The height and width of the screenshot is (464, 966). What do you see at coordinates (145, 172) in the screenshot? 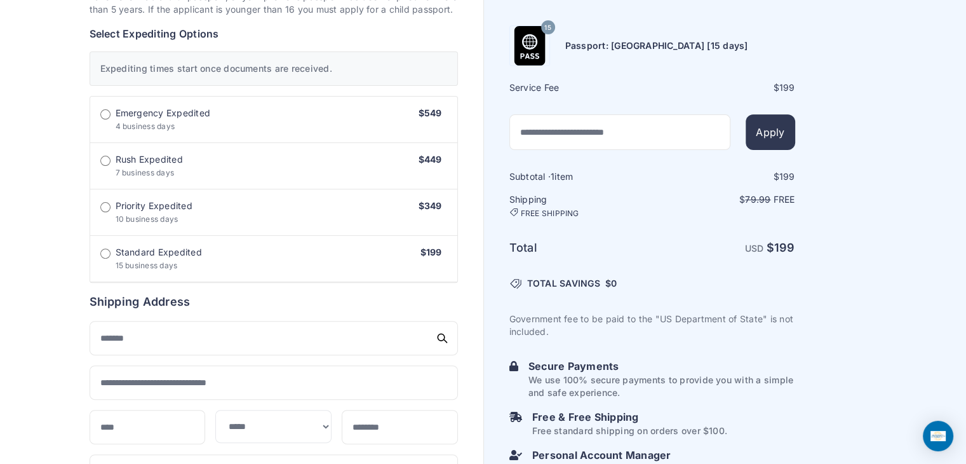
I see `span: 7 business days` at bounding box center [145, 172].